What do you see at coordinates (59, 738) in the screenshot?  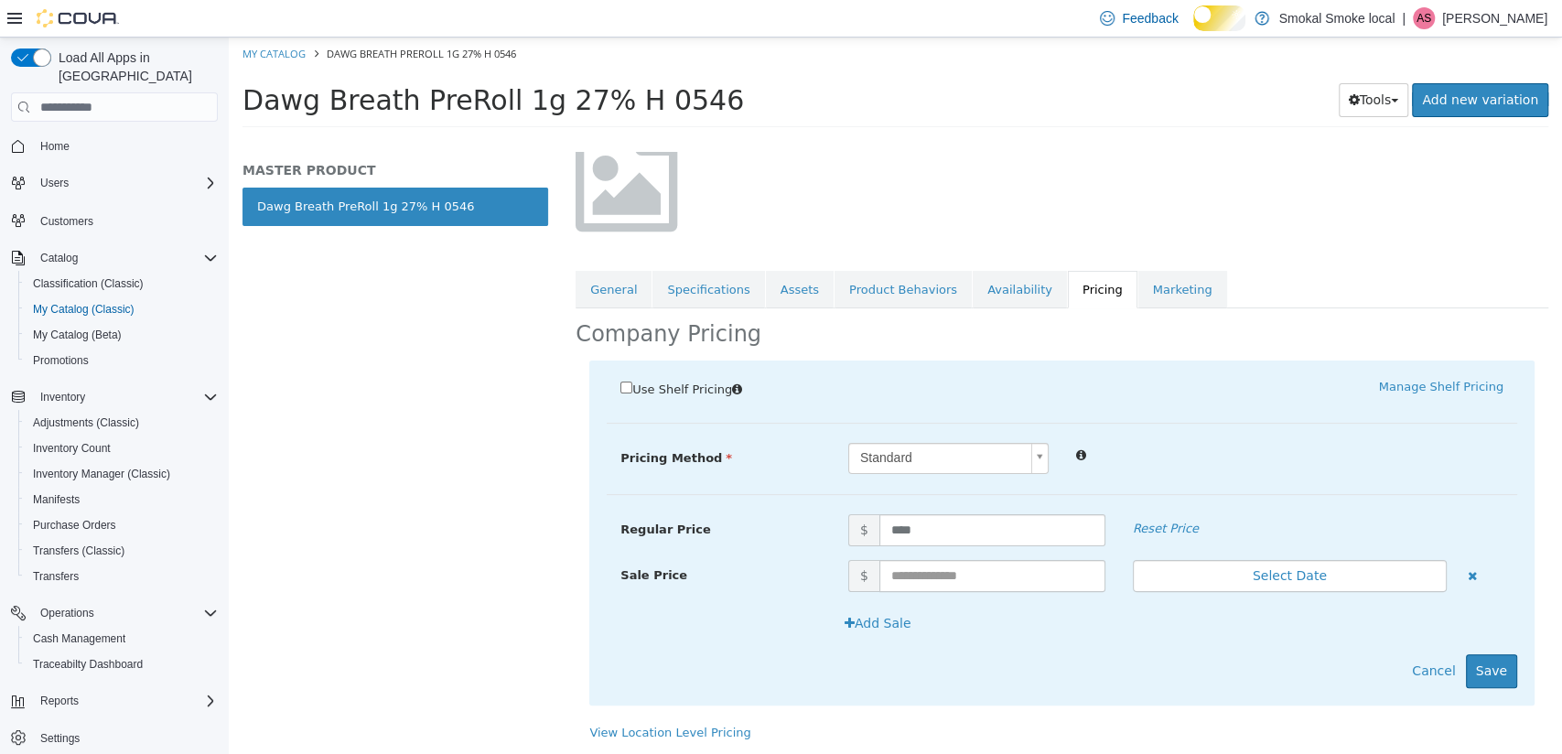 I see `span: Settings` at bounding box center [59, 738].